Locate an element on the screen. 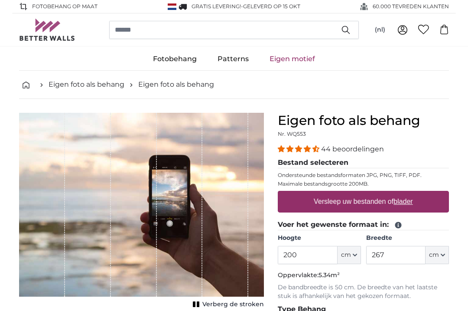 The height and width of the screenshot is (311, 468). h1: Eigen foto als behang is located at coordinates (363, 120).